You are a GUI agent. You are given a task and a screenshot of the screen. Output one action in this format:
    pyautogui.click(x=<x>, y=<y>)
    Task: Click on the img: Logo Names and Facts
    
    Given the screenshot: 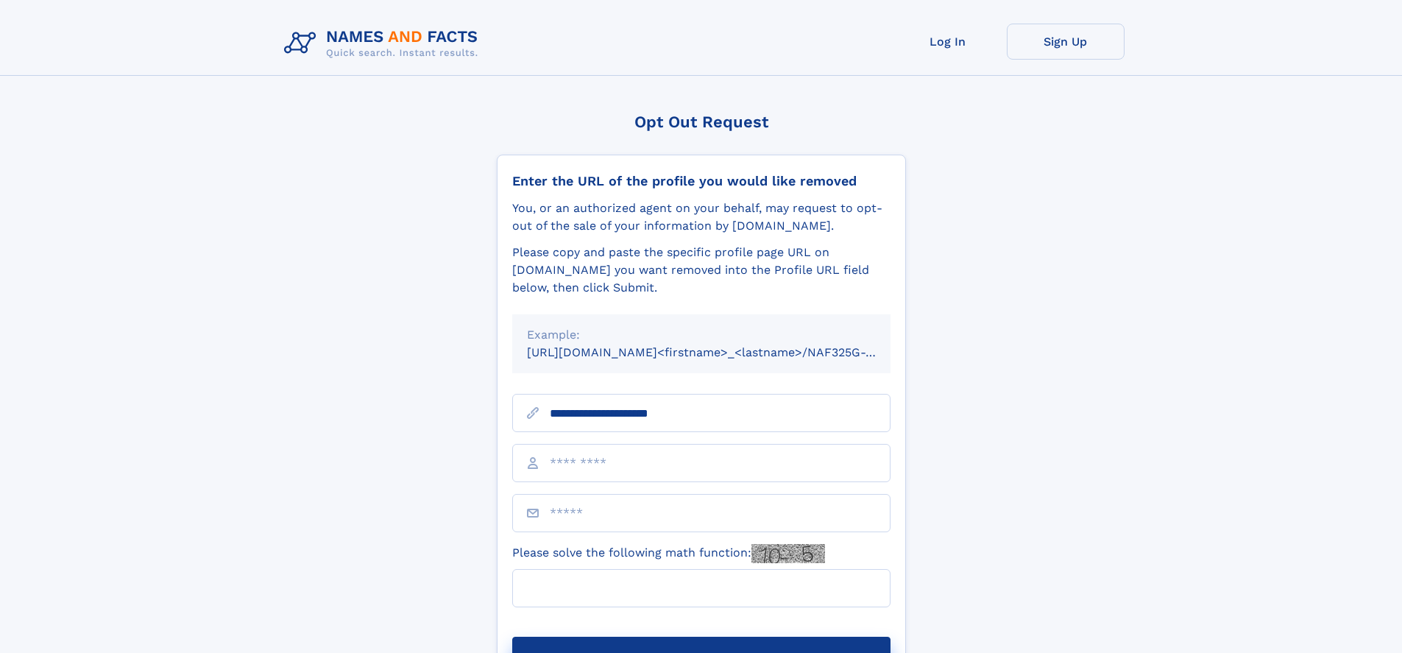 What is the action you would take?
    pyautogui.click(x=384, y=43)
    